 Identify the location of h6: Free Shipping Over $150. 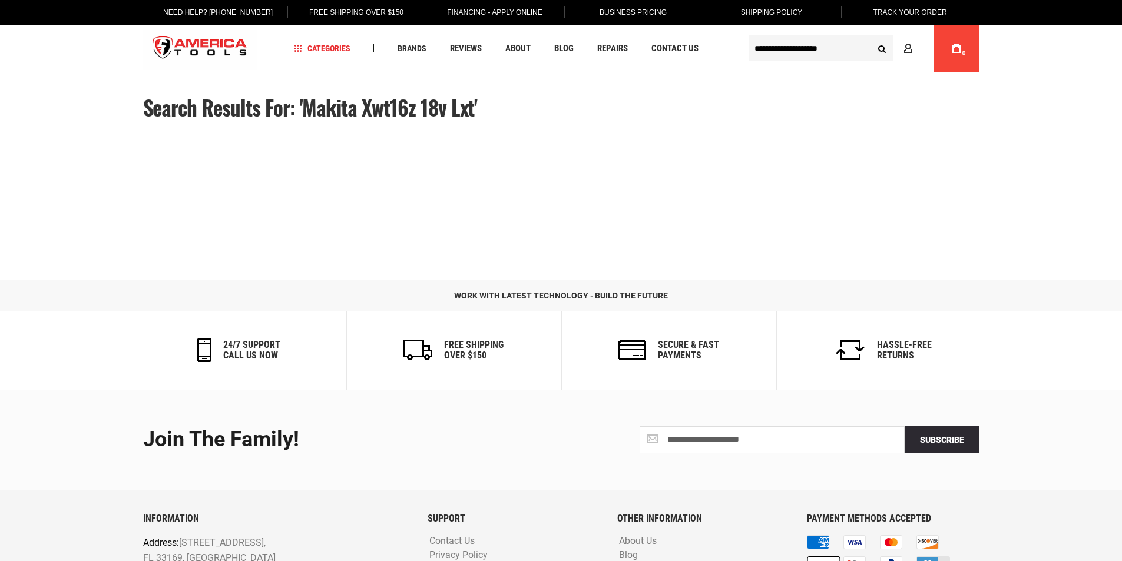
(474, 350).